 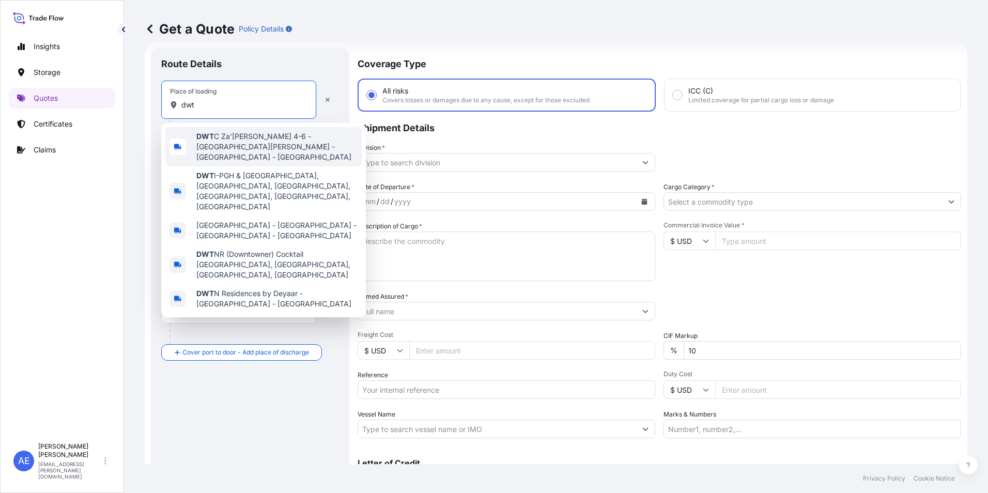 I want to click on p: Route Details, so click(x=191, y=64).